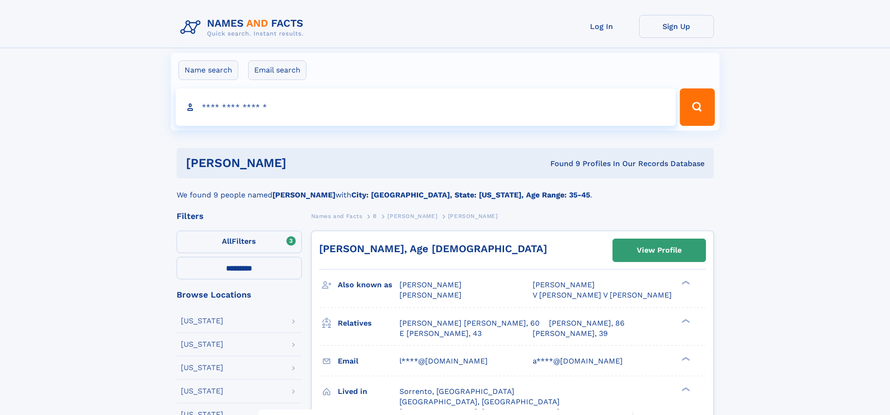 This screenshot has height=415, width=890. I want to click on h3: Relatives, so click(369, 323).